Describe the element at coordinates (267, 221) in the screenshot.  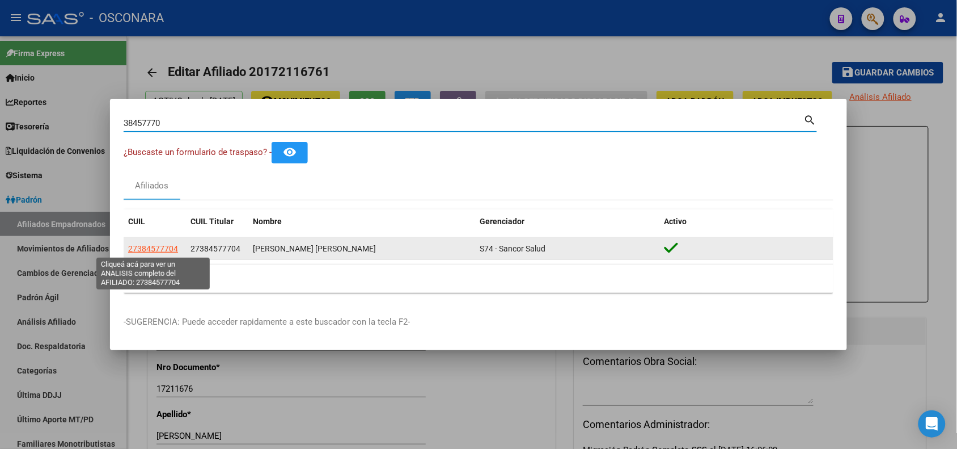
I see `span: Nombre` at that location.